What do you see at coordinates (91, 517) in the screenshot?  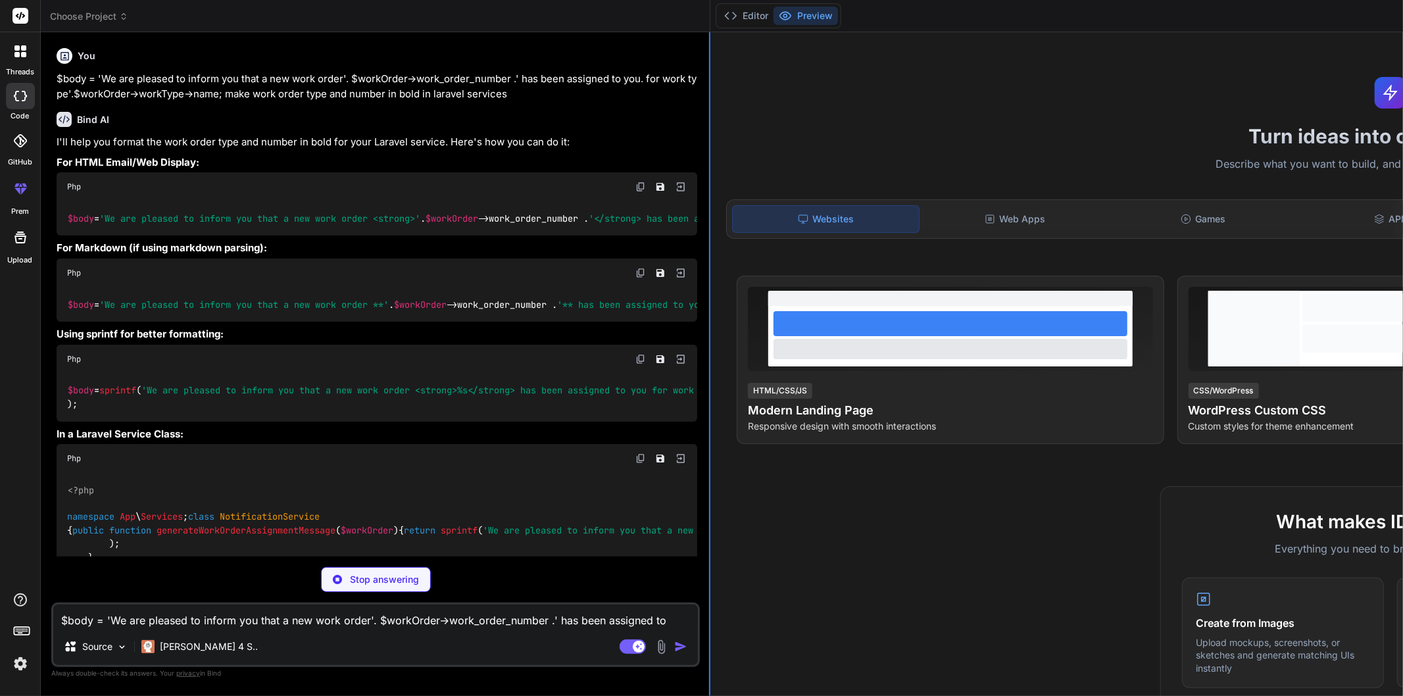 I see `span: namespace` at bounding box center [91, 517].